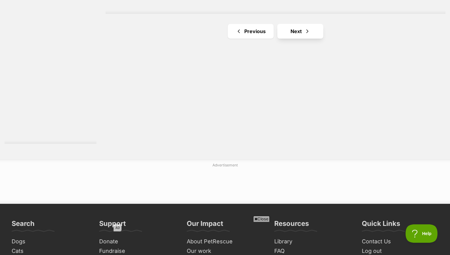  Describe the element at coordinates (137, 241) in the screenshot. I see `a: Donate` at that location.